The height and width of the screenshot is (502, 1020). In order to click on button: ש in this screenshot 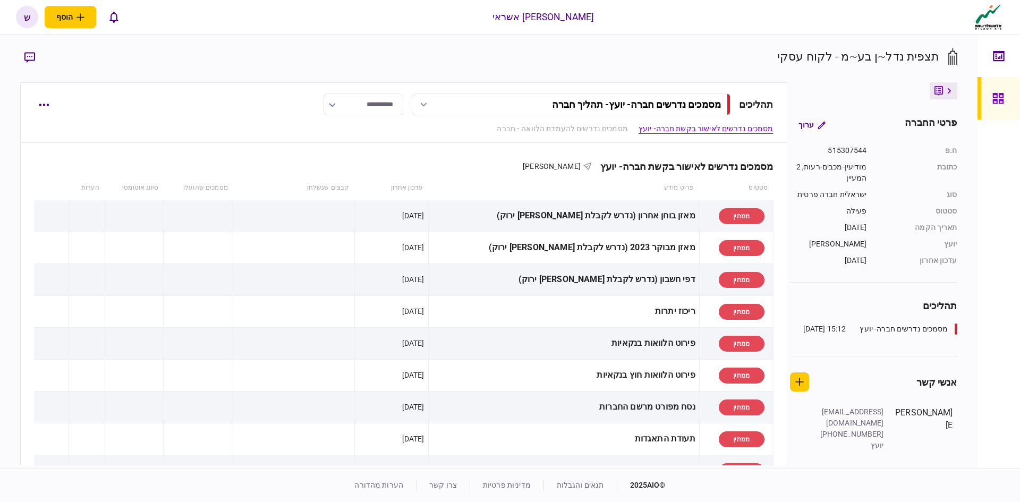, I will do `click(27, 17)`.